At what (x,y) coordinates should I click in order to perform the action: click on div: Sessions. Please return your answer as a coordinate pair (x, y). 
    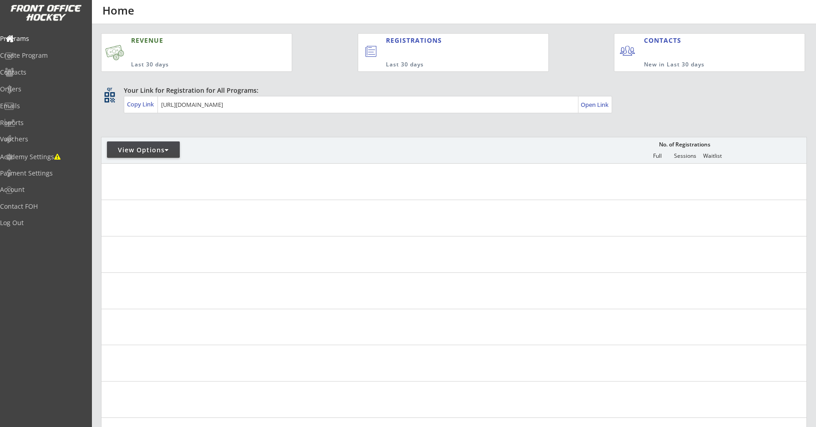
    Looking at the image, I should click on (685, 156).